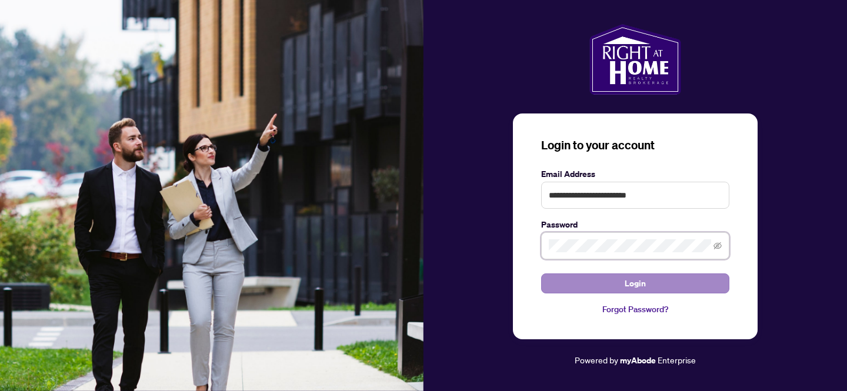 This screenshot has width=847, height=391. I want to click on label: Password, so click(635, 225).